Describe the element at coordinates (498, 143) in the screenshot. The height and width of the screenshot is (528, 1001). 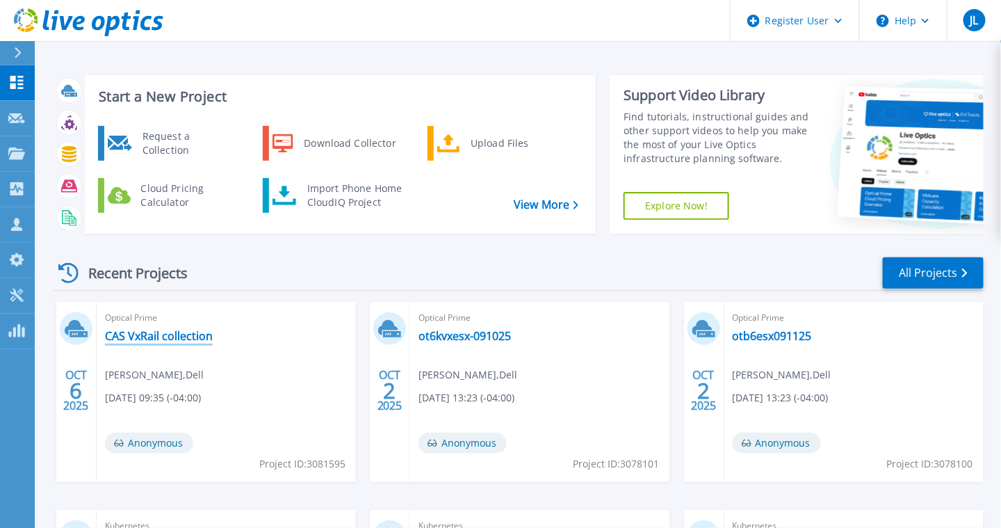
I see `a: Upload Files` at that location.